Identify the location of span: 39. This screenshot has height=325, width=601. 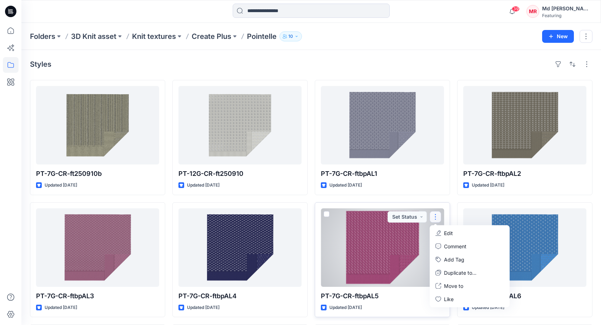
(515, 9).